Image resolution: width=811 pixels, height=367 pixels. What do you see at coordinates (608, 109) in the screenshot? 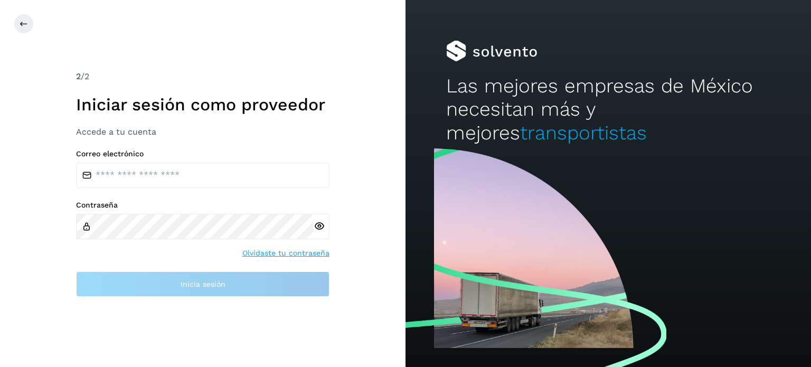
I see `h2: Las mejores empresas de México necesitan más y mejores` at bounding box center [608, 109].